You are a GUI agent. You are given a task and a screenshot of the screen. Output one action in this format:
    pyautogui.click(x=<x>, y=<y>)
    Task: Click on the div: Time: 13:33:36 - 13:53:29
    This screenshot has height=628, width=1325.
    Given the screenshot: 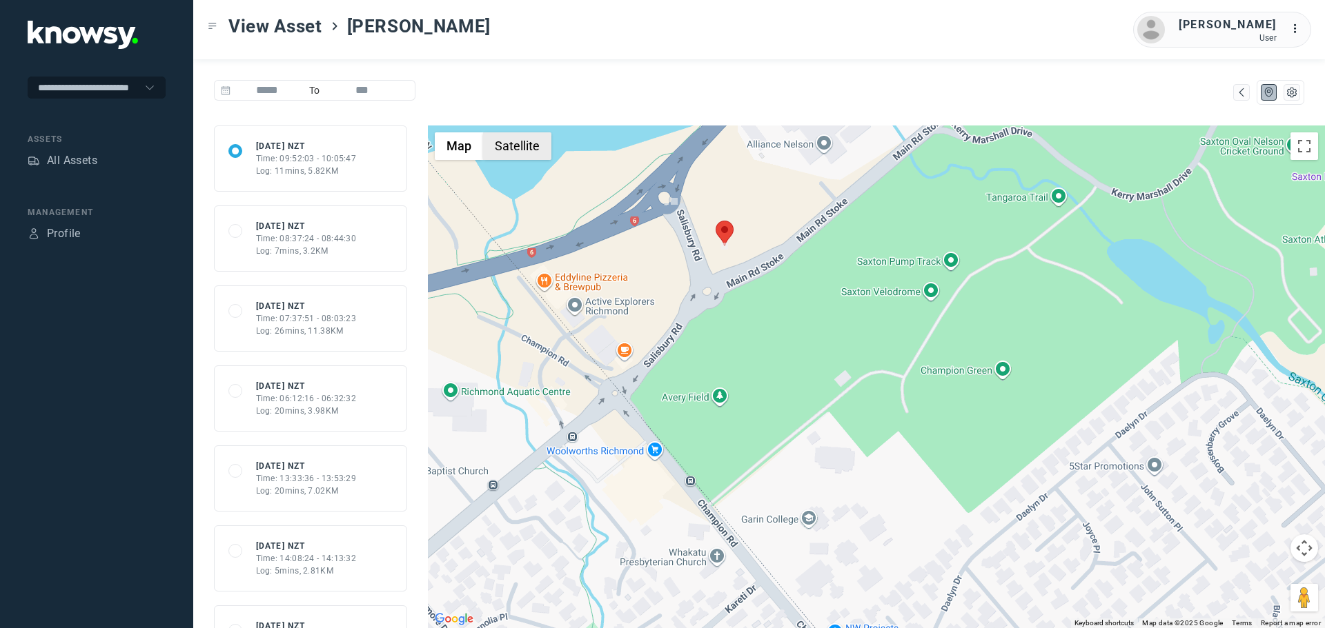 What is the action you would take?
    pyautogui.click(x=306, y=479)
    